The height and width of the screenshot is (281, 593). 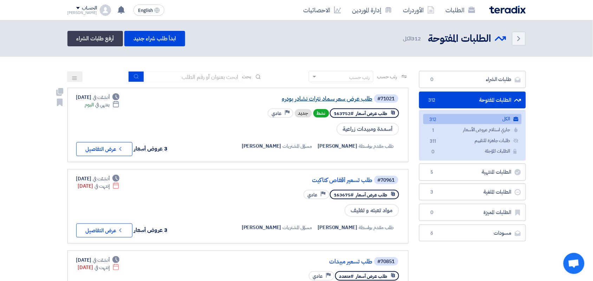 I want to click on a: الاحصائيات, so click(x=322, y=10).